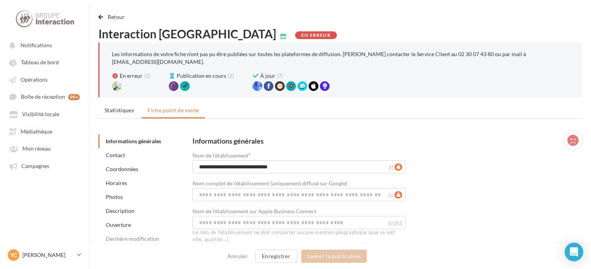 The width and height of the screenshot is (591, 269). Describe the element at coordinates (270, 184) in the screenshot. I see `label: Nom complet de l'établissement (uniquement diffusé sur Google)` at that location.